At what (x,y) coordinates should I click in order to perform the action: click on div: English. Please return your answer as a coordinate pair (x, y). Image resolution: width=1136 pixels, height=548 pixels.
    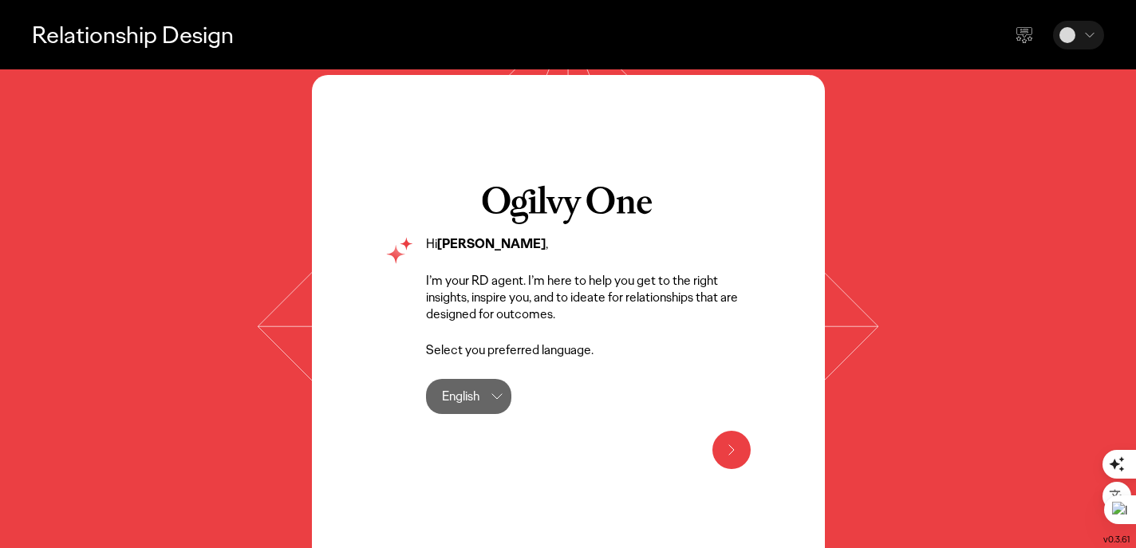
    Looking at the image, I should click on (460, 397).